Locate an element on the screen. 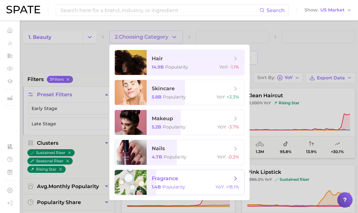 This screenshot has height=213, width=358. button: ShowUS Market is located at coordinates (328, 10).